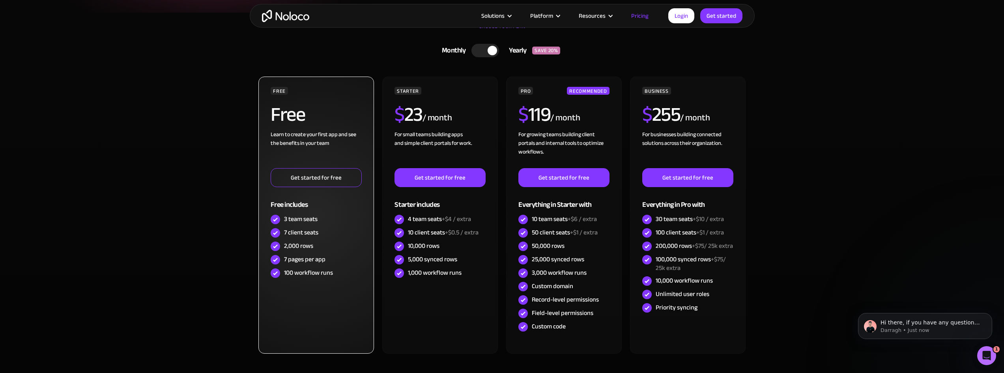 This screenshot has height=373, width=1004. What do you see at coordinates (316, 149) in the screenshot?
I see `div: Learn to create your first app and see the benefits in your team ‍` at bounding box center [316, 149].